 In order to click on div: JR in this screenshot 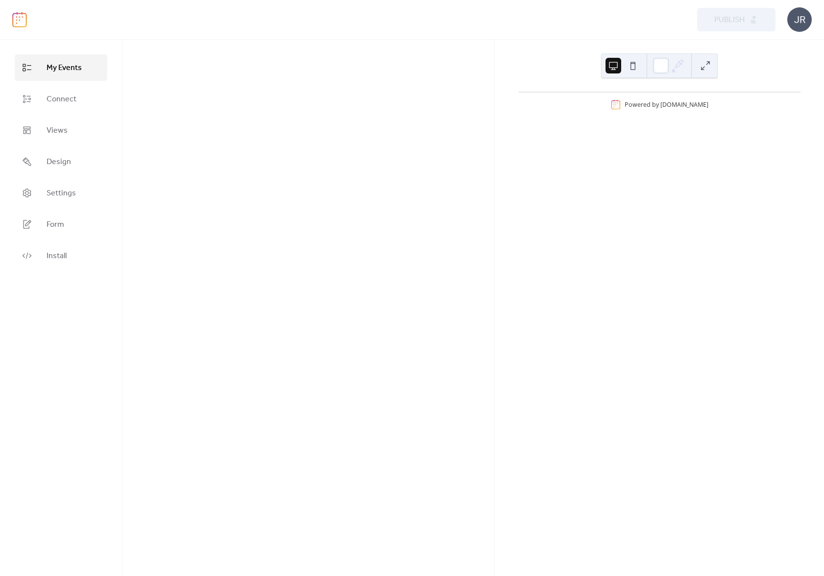, I will do `click(800, 20)`.